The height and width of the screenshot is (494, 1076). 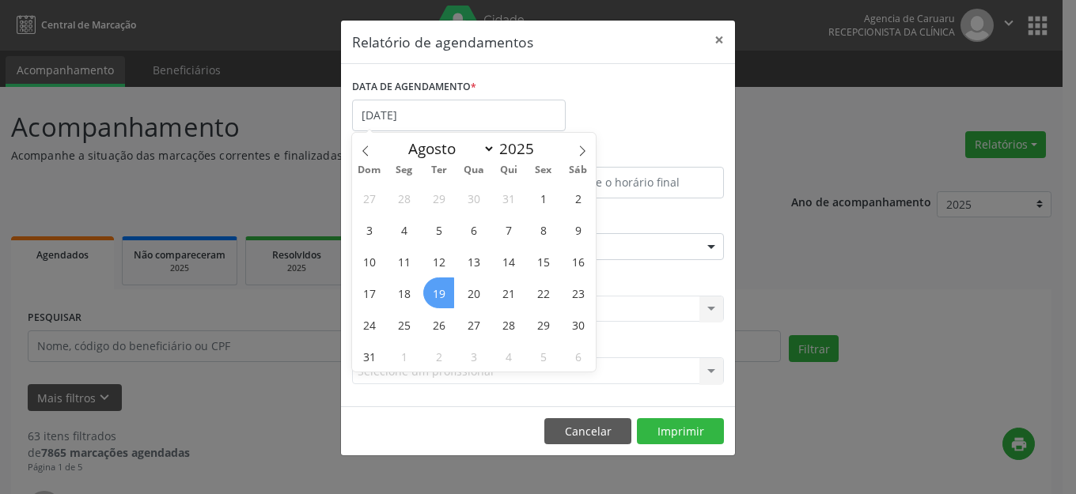 I want to click on span: Agosto 9, 2025, so click(x=577, y=229).